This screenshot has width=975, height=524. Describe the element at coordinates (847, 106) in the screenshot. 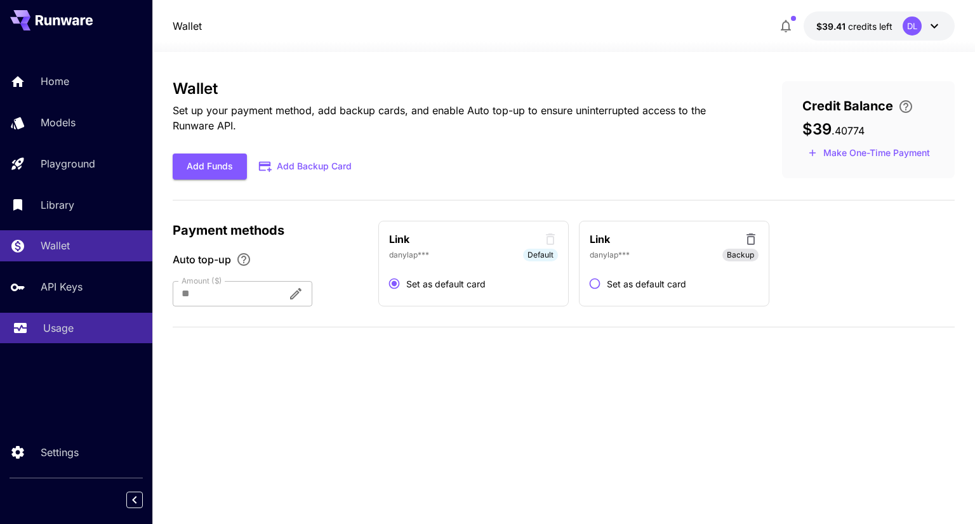

I see `span: Credit Balance` at that location.